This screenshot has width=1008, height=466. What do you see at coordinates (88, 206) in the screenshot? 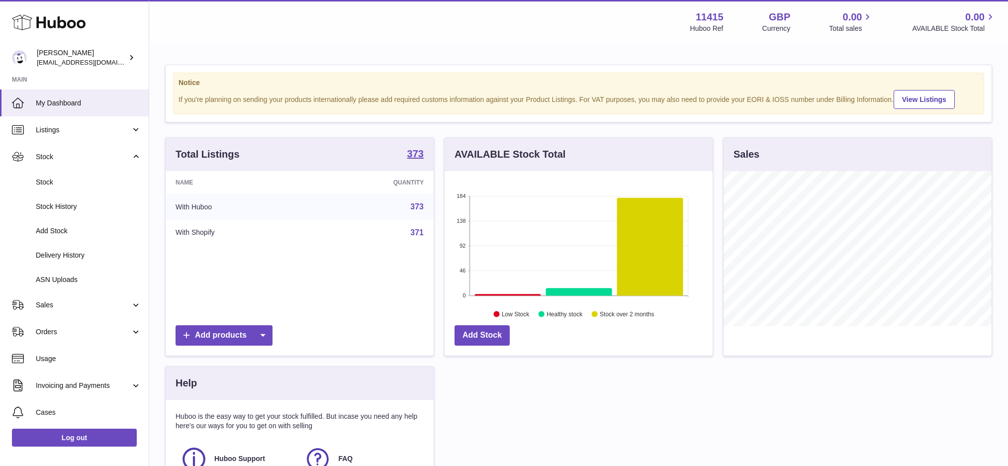
I see `span: Stock History` at bounding box center [88, 206].